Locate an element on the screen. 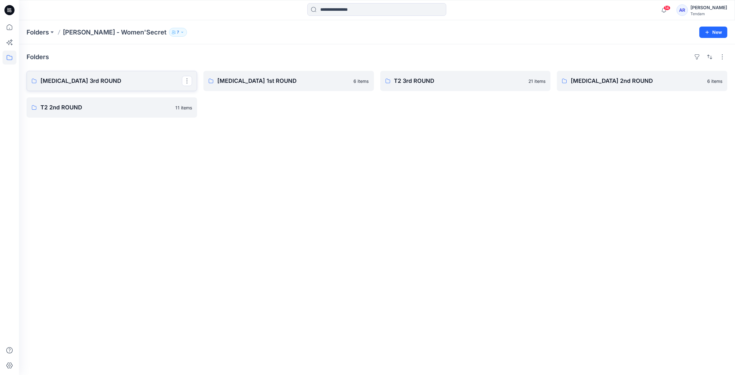 Image resolution: width=735 pixels, height=375 pixels. a: T2 3rd ROUND21 items is located at coordinates (466, 81).